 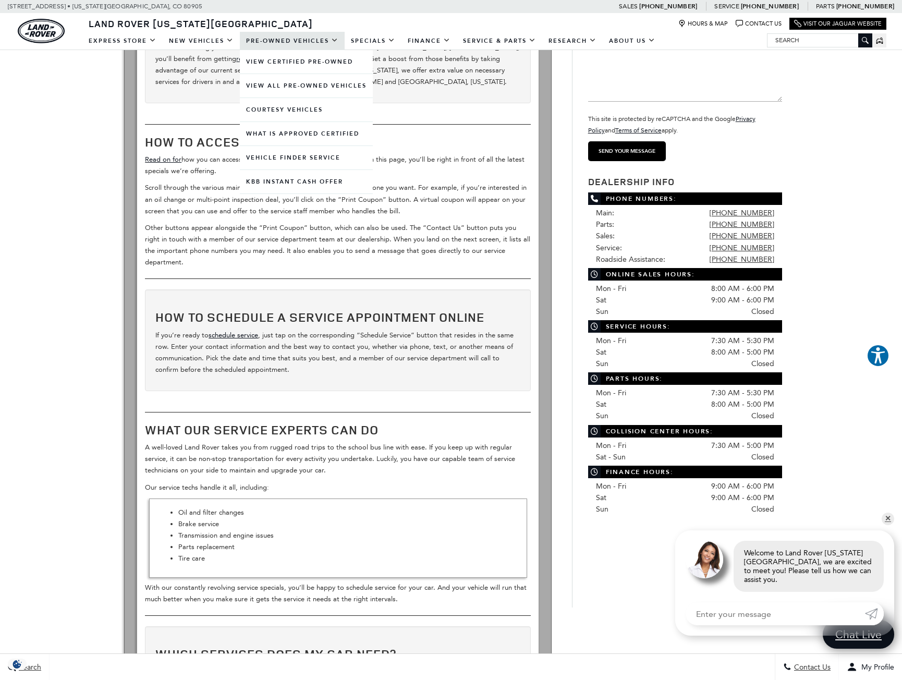 I want to click on li: Parts replacement, so click(x=348, y=547).